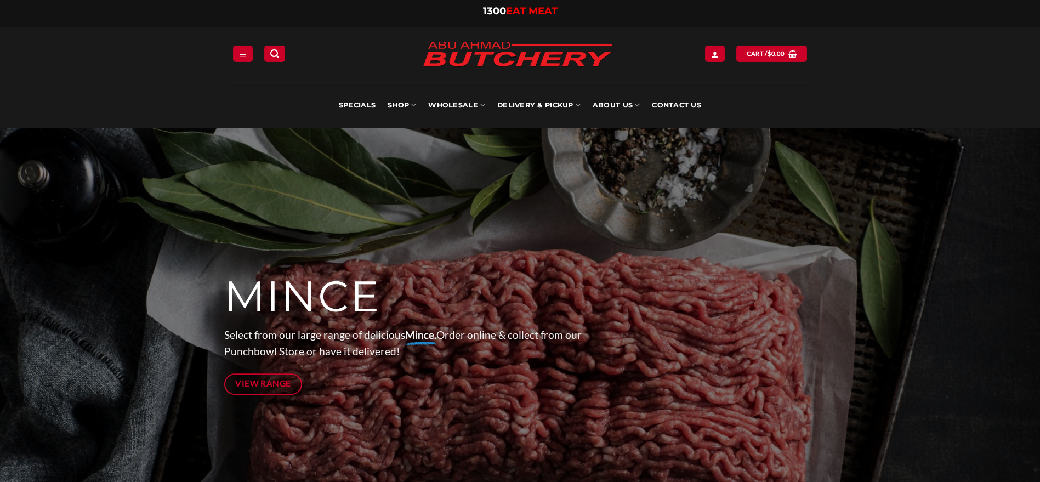  Describe the element at coordinates (715, 53) in the screenshot. I see `a: Login` at that location.